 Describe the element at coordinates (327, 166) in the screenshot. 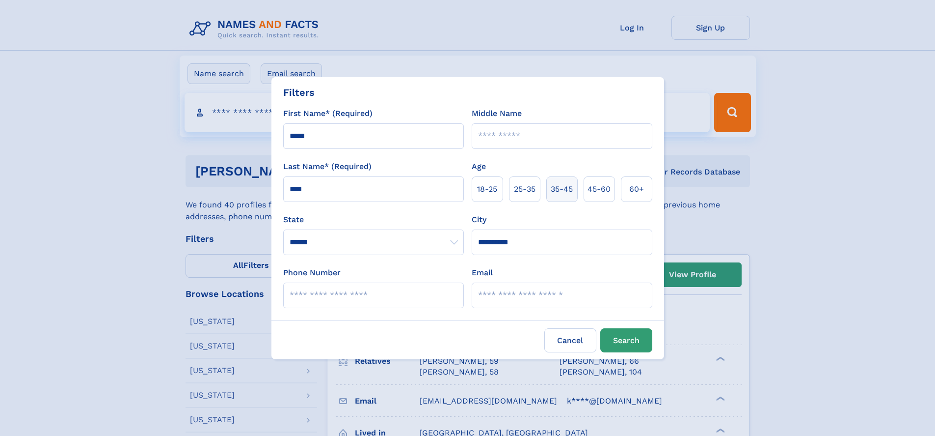

I see `label: Last Name* (Required)` at that location.